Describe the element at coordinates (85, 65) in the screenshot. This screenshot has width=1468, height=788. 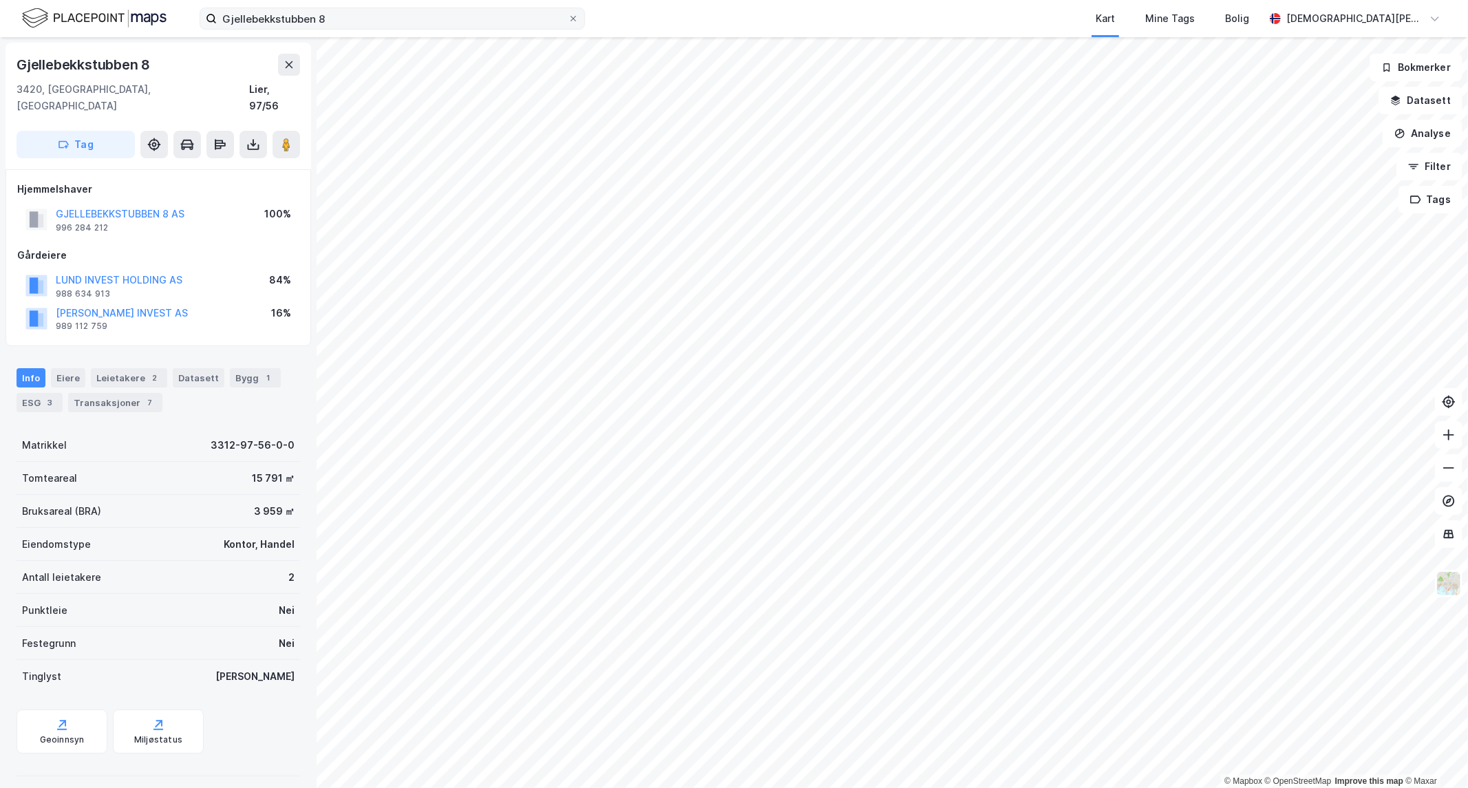
I see `div: Gjellebekkstubben 8` at that location.